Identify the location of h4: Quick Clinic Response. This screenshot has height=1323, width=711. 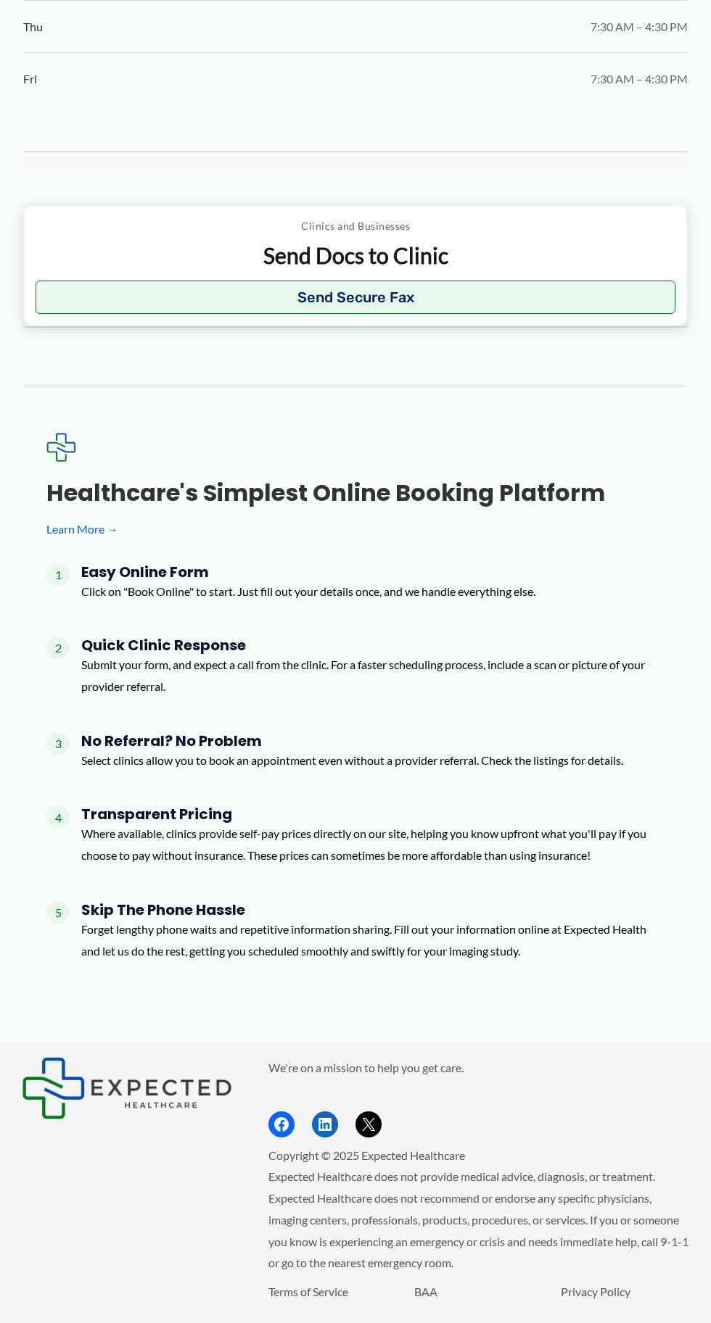
(373, 645).